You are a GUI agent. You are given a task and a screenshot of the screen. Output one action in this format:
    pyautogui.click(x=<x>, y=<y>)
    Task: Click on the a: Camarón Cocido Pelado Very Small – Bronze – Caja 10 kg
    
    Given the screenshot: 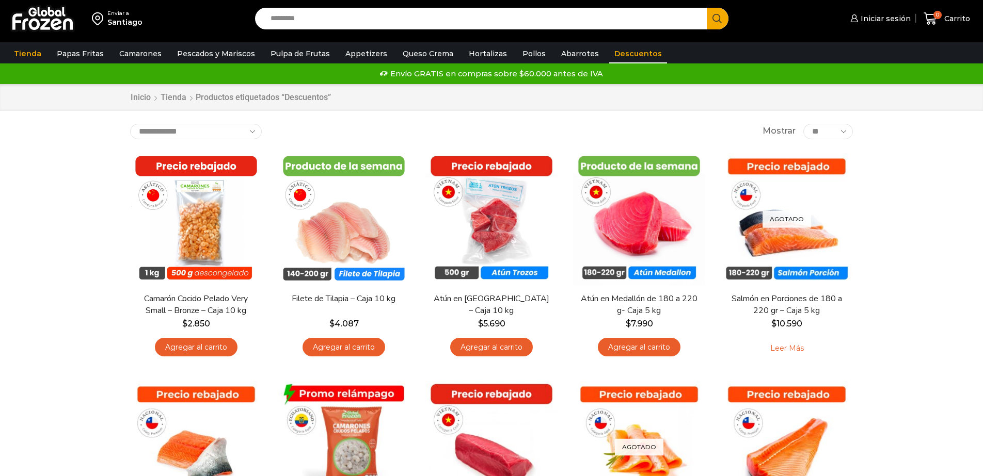 What is the action you would take?
    pyautogui.click(x=196, y=305)
    